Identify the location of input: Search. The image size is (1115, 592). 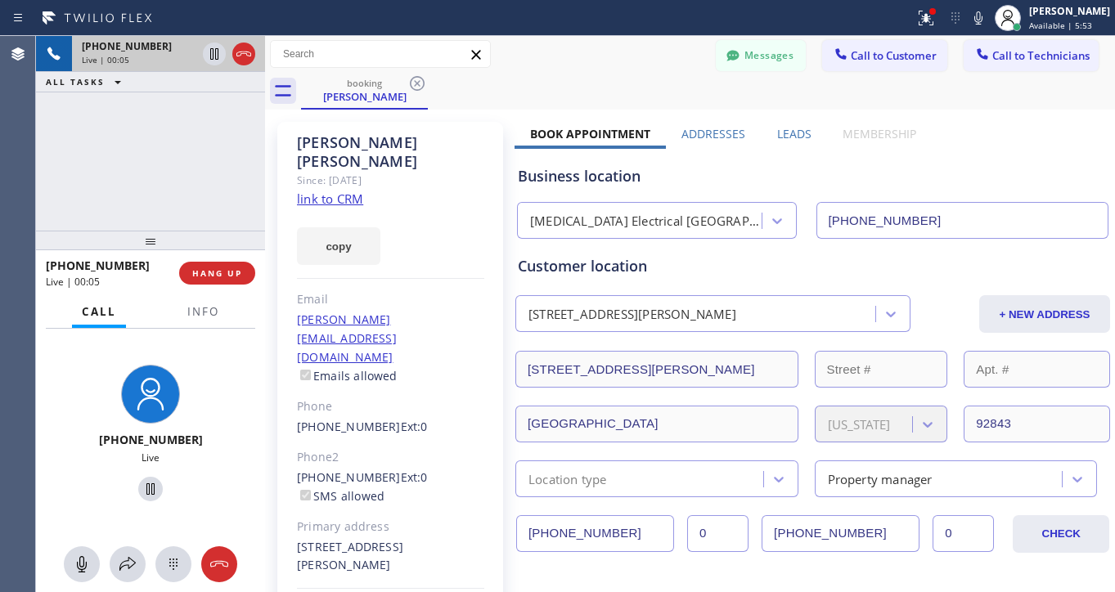
(380, 54).